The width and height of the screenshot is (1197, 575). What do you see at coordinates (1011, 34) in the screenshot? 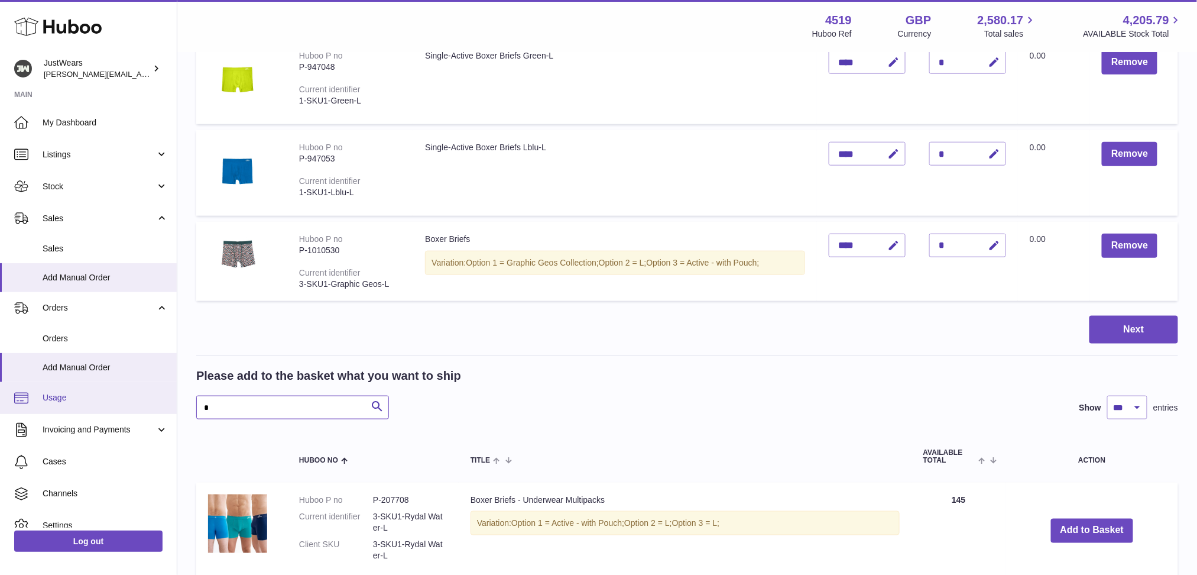
I see `span: Total sales` at bounding box center [1011, 34].